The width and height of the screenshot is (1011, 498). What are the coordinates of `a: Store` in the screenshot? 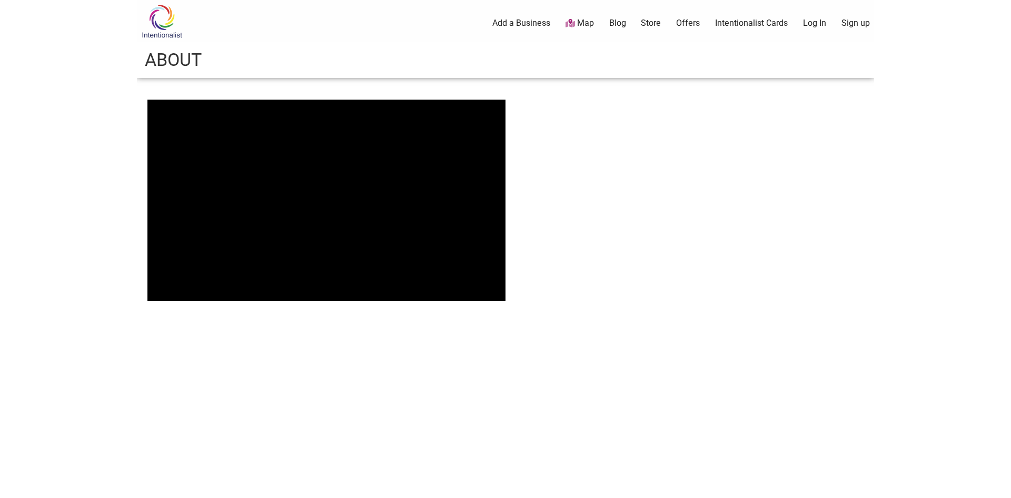 It's located at (651, 23).